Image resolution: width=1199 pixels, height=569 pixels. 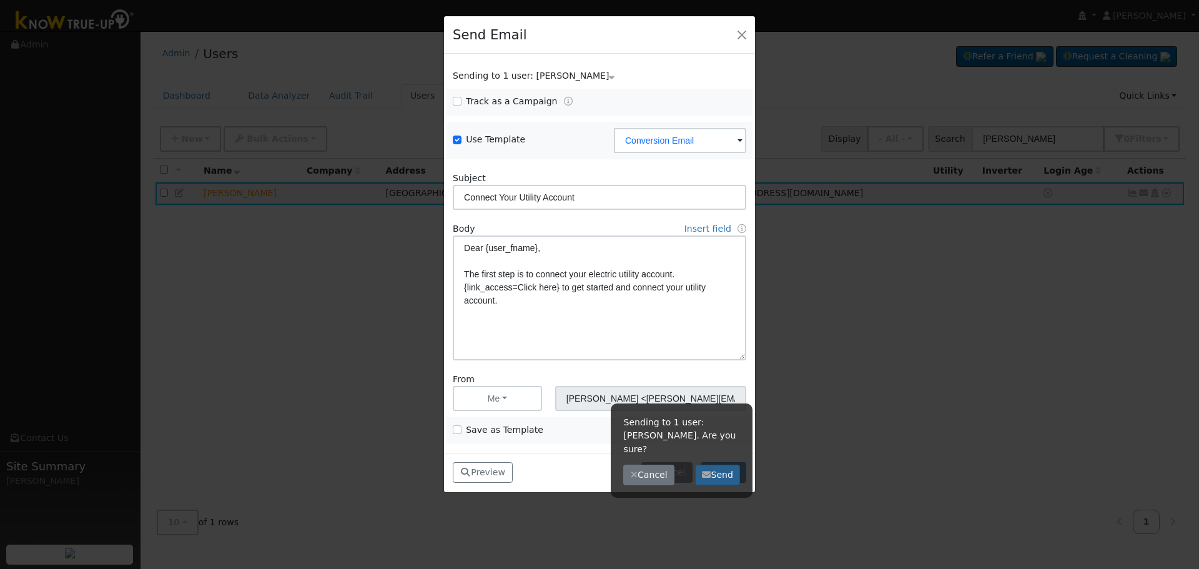 I want to click on label: Body, so click(x=464, y=229).